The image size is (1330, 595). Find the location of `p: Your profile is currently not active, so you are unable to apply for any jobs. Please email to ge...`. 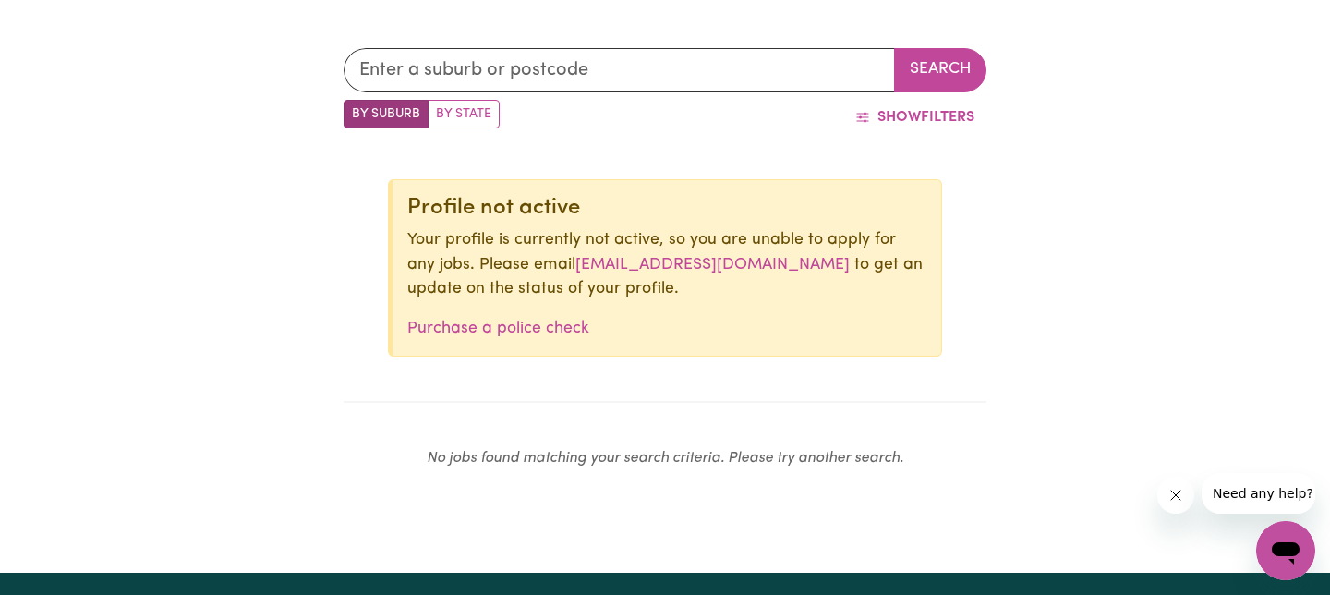

p: Your profile is currently not active, so you are unable to apply for any jobs. Please email to ge... is located at coordinates (667, 264).